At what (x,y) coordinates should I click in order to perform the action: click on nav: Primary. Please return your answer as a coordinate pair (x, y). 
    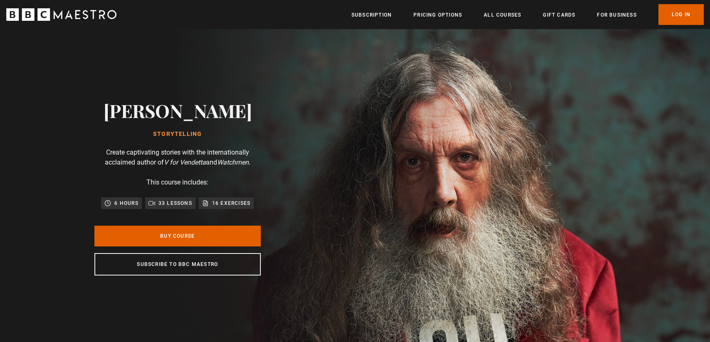
    Looking at the image, I should click on (527, 15).